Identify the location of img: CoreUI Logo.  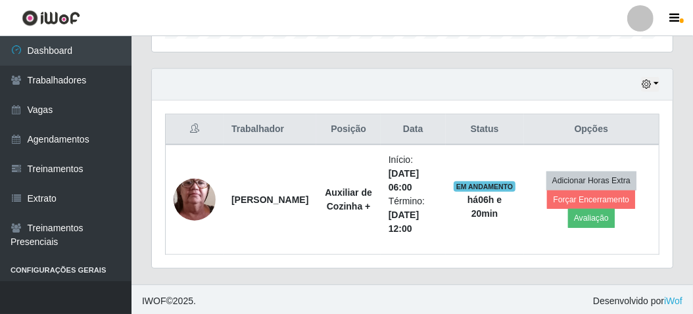
(51, 18).